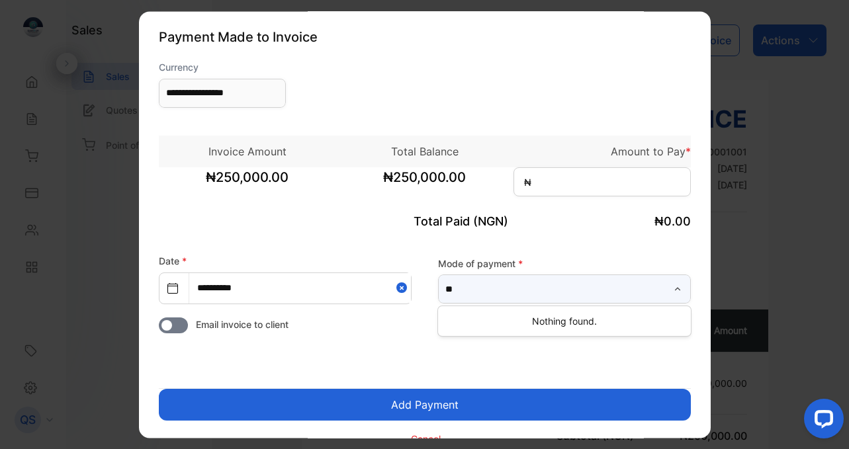 The width and height of the screenshot is (849, 449). Describe the element at coordinates (672, 221) in the screenshot. I see `span: ₦0.00` at that location.